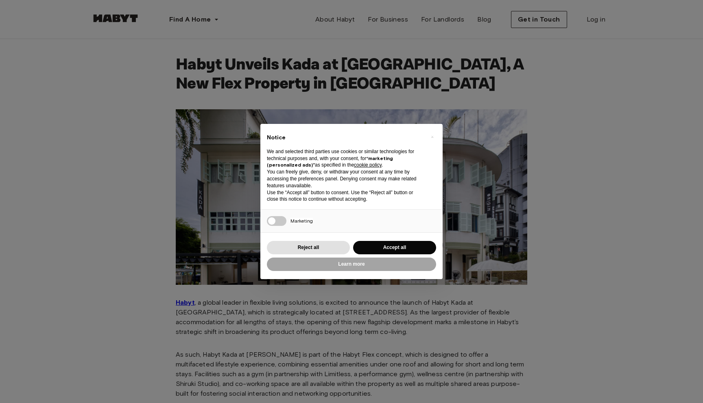  Describe the element at coordinates (351, 264) in the screenshot. I see `button: Learn more` at that location.